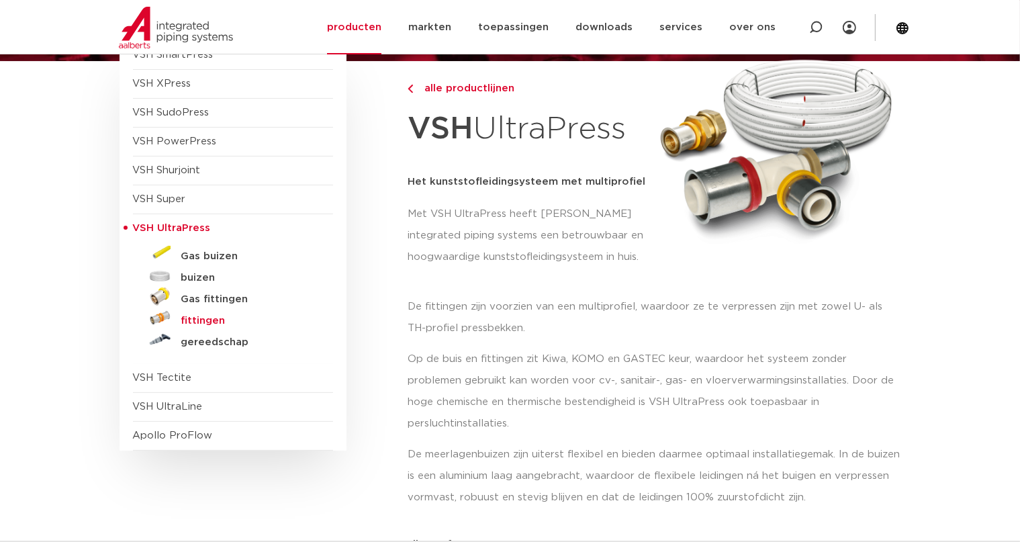 The width and height of the screenshot is (1020, 542). What do you see at coordinates (233, 340) in the screenshot?
I see `a: gereedschap` at bounding box center [233, 340].